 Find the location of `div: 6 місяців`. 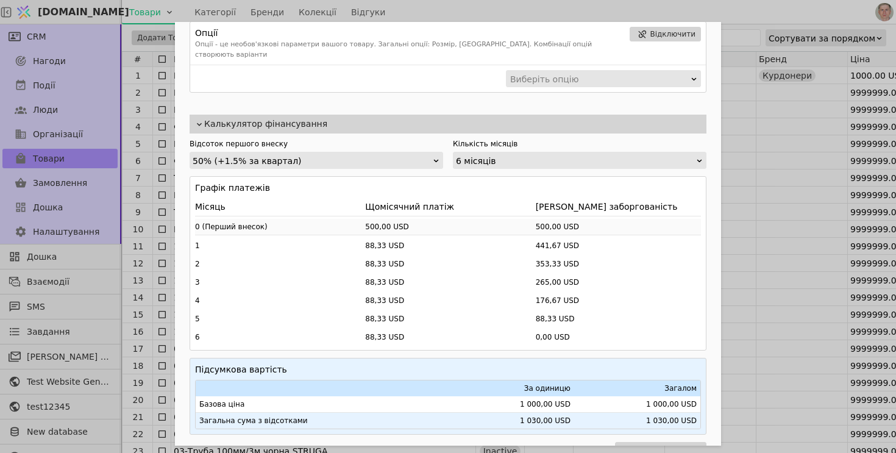

div: 6 місяців is located at coordinates (575, 161).